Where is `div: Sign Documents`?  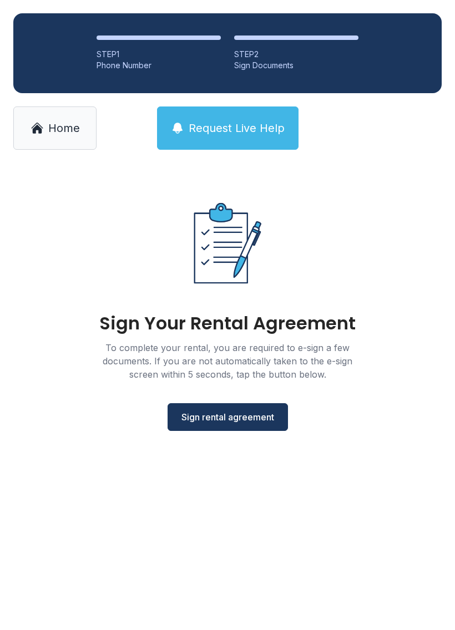 div: Sign Documents is located at coordinates (296, 65).